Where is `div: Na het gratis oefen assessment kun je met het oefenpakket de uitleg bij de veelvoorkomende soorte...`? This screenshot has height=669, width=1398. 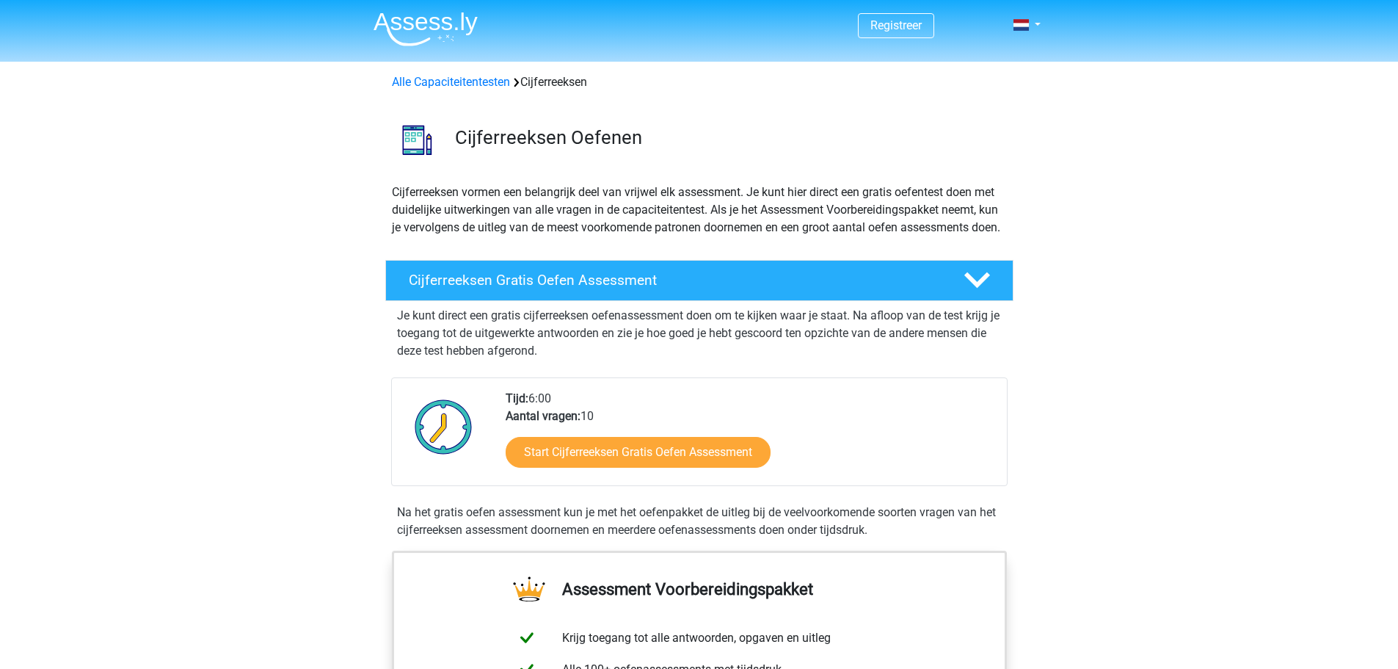 div: Na het gratis oefen assessment kun je met het oefenpakket de uitleg bij de veelvoorkomende soorte... is located at coordinates (699, 521).